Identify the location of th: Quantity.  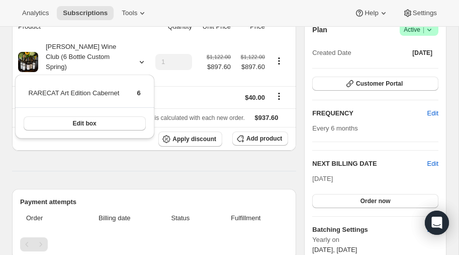
(171, 27).